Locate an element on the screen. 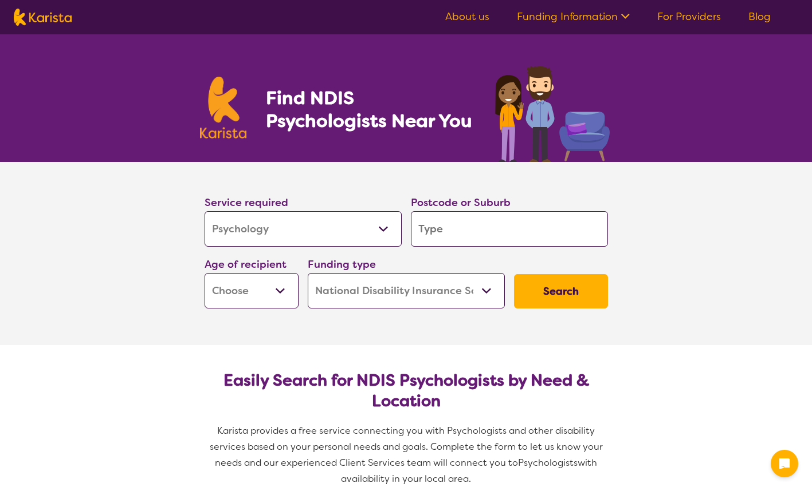  button: Search is located at coordinates (561, 292).